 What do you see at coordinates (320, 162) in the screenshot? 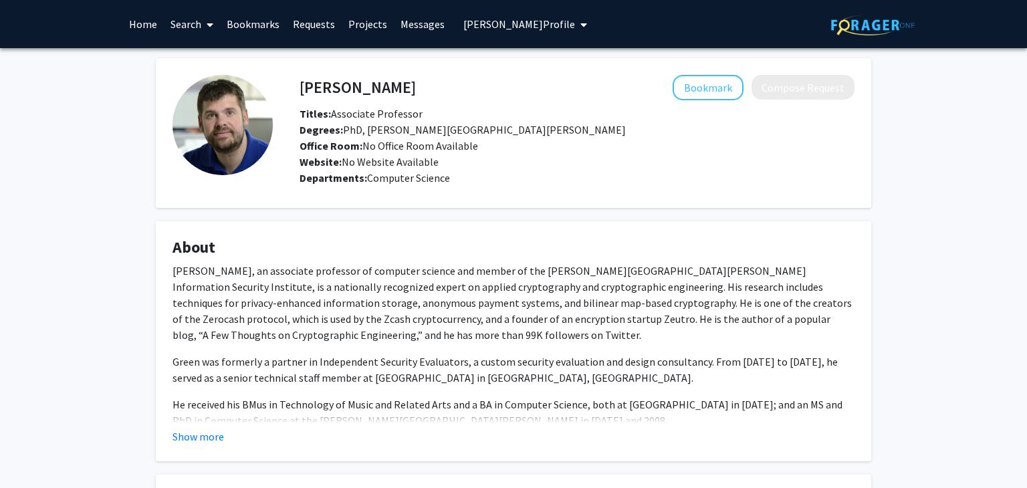
I see `b: Website:` at bounding box center [320, 162].